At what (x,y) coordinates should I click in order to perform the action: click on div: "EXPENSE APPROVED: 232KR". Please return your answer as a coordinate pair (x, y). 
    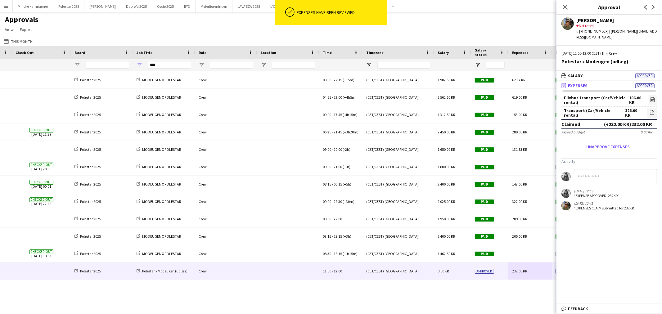
    Looking at the image, I should click on (597, 196).